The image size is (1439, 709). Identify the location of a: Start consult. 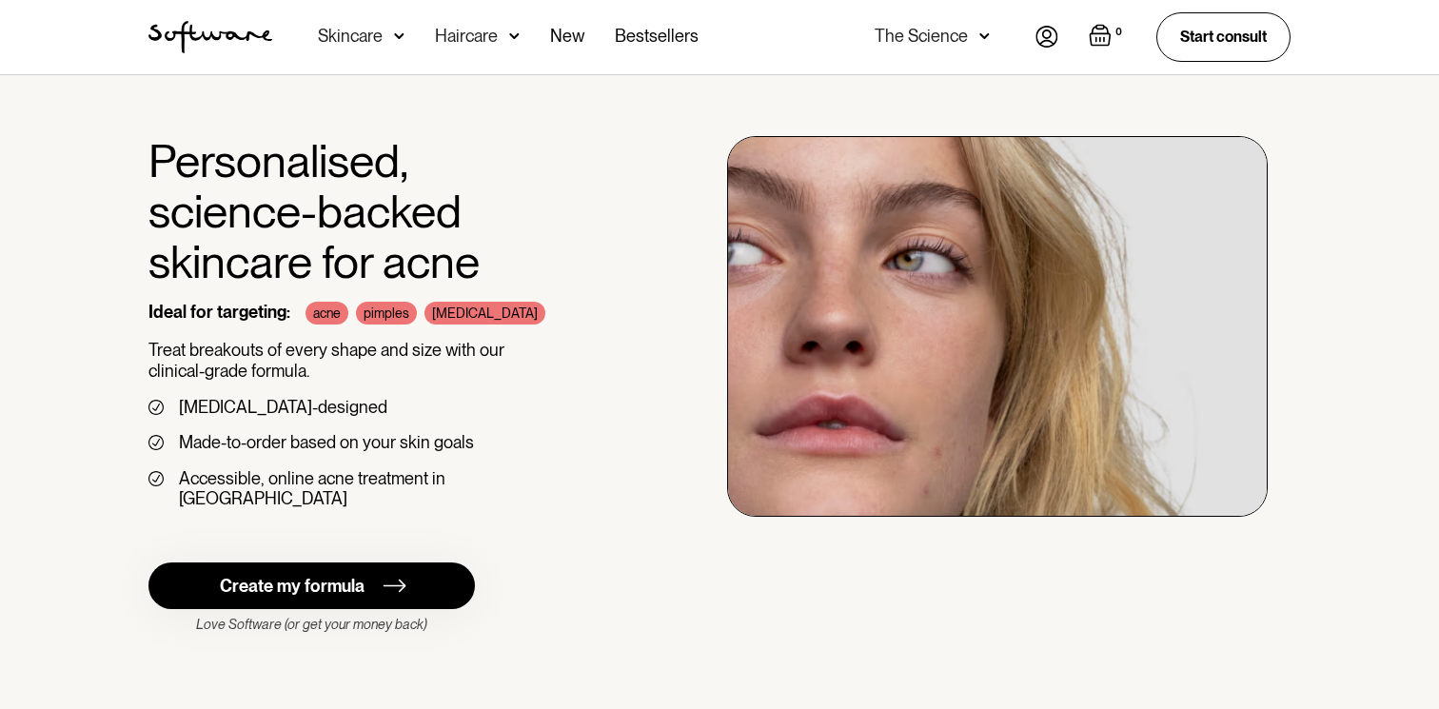
(1223, 36).